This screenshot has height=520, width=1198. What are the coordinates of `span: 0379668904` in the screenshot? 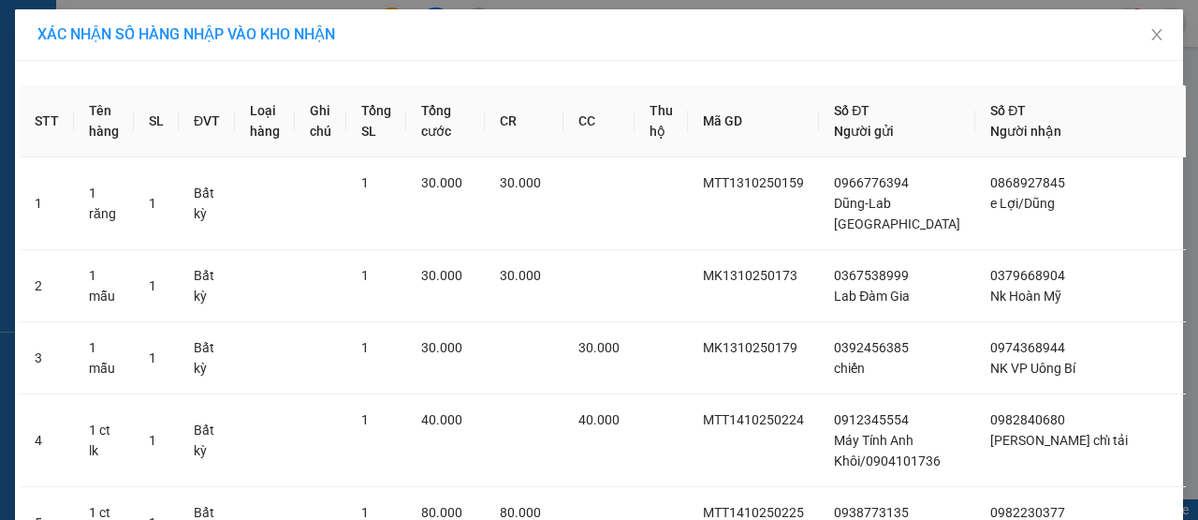 It's located at (1028, 275).